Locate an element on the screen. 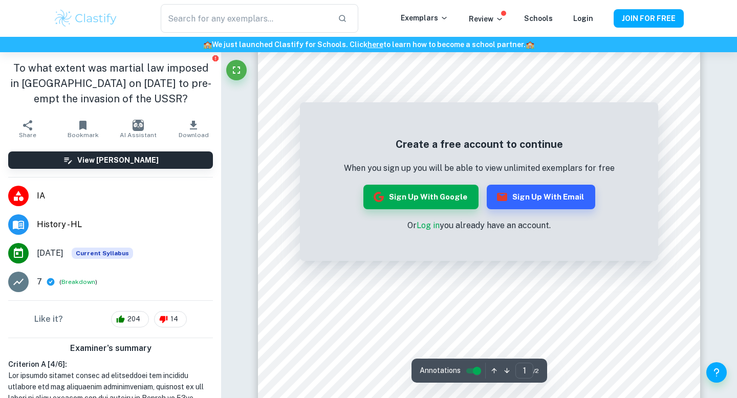  span: / 2 is located at coordinates (536, 371).